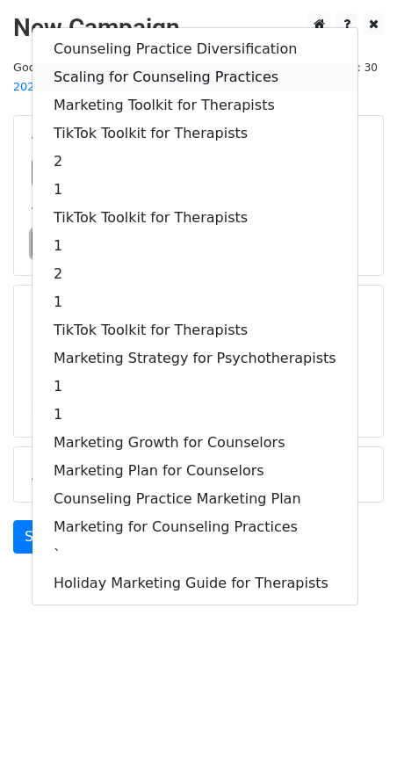 This screenshot has height=782, width=397. I want to click on a: Holiday Marketing Guide for Therapists, so click(195, 583).